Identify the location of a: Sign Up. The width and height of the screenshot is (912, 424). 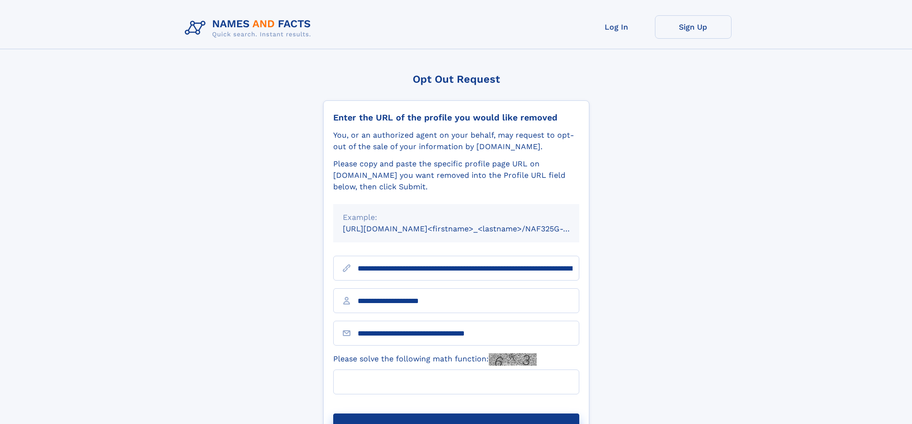
(693, 27).